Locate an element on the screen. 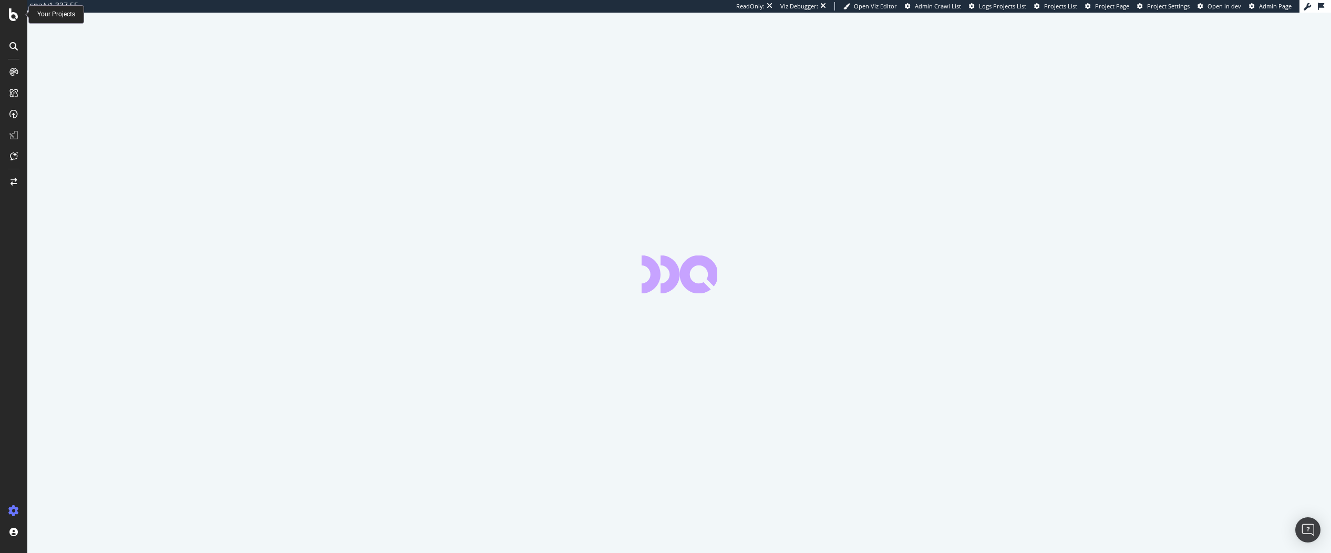 This screenshot has width=1331, height=553. a: Project Page is located at coordinates (1107, 6).